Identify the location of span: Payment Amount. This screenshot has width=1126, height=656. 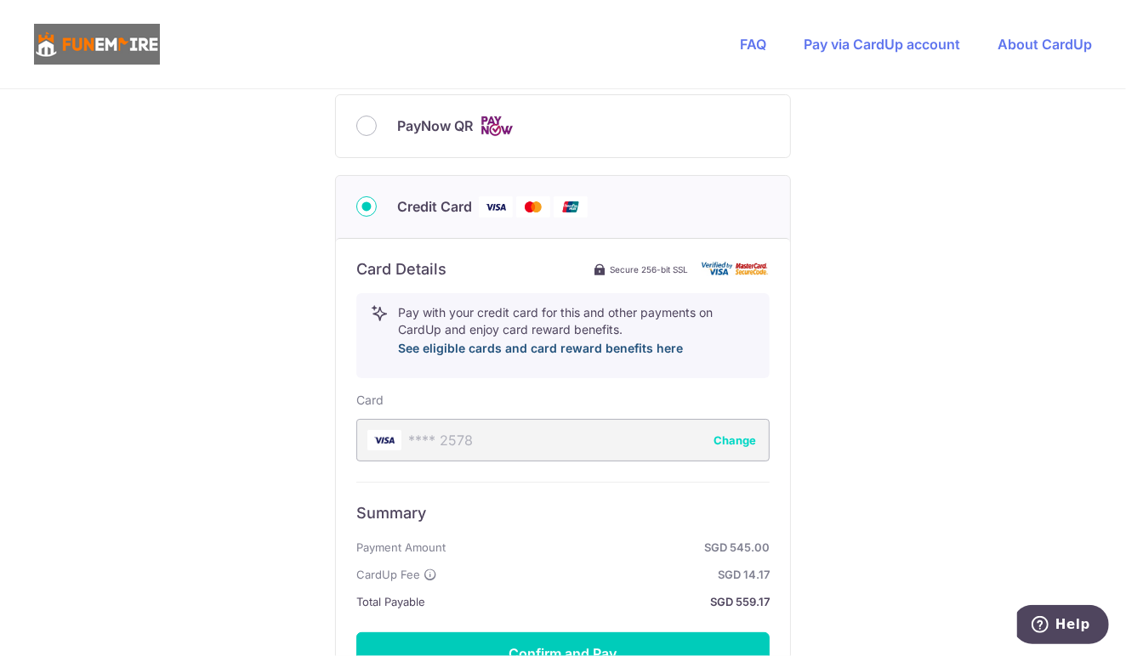
(400, 547).